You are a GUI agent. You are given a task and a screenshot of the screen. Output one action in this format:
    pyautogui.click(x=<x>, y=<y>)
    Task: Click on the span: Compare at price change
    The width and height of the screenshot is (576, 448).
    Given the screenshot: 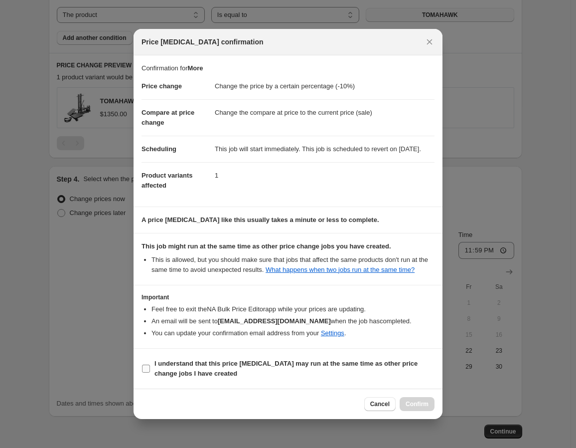 What is the action you would take?
    pyautogui.click(x=168, y=117)
    